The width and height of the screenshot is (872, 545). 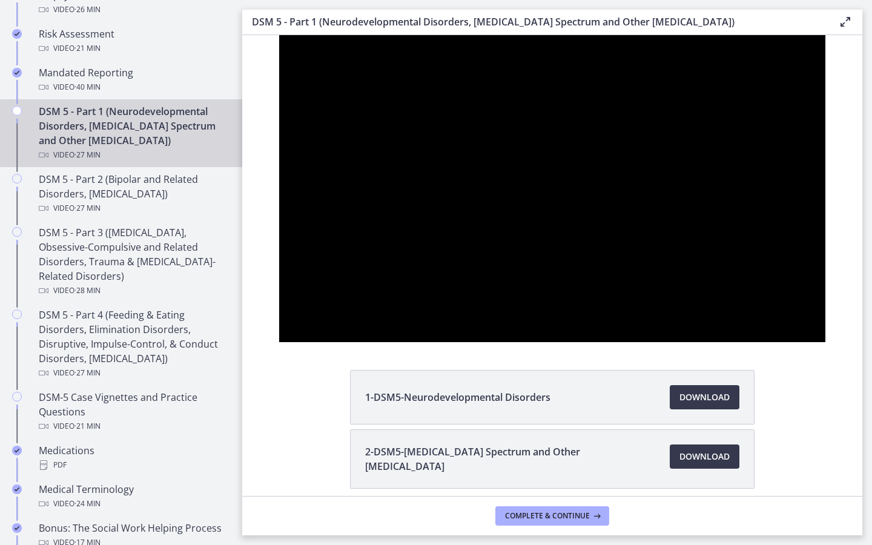 What do you see at coordinates (133, 497) in the screenshot?
I see `div: Medical Terminology` at bounding box center [133, 497].